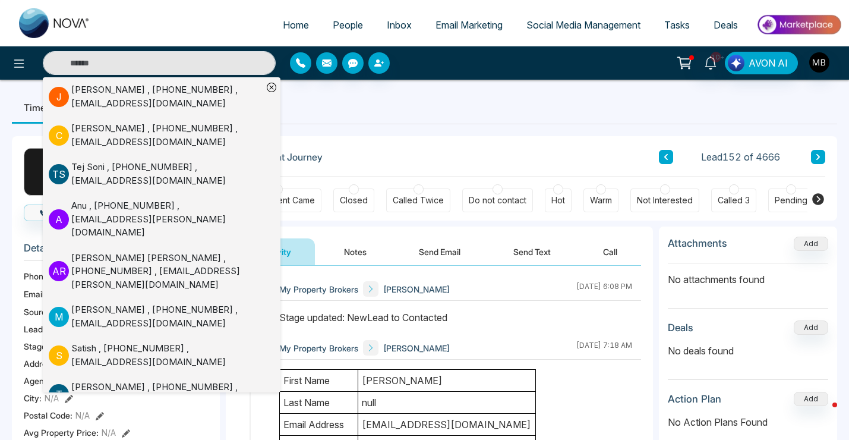 This screenshot has width=849, height=440. What do you see at coordinates (61, 432) in the screenshot?
I see `span: Avg Property Price :` at bounding box center [61, 432].